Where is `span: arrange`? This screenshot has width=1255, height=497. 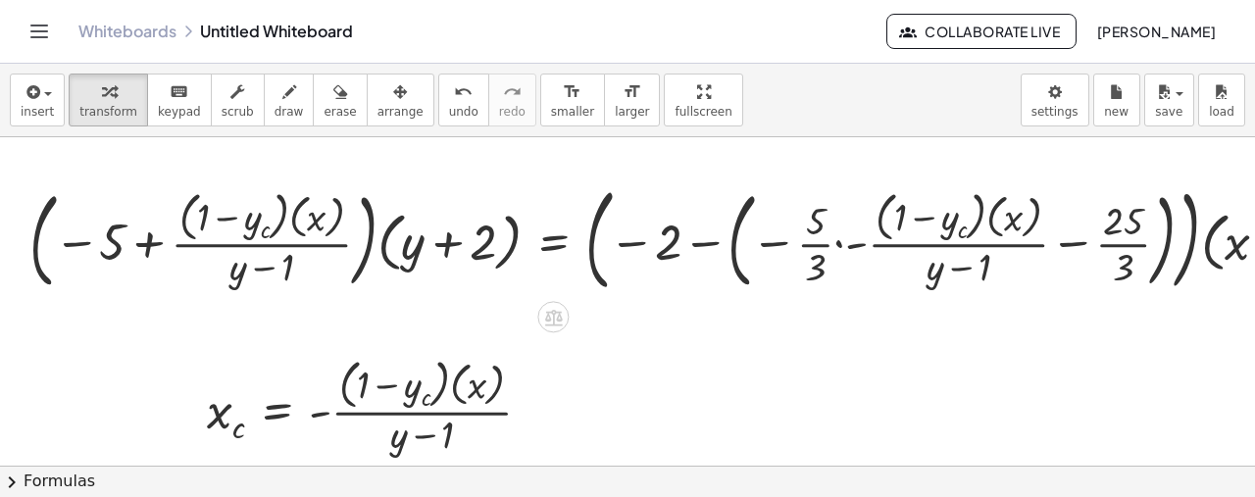 span: arrange is located at coordinates (400, 112).